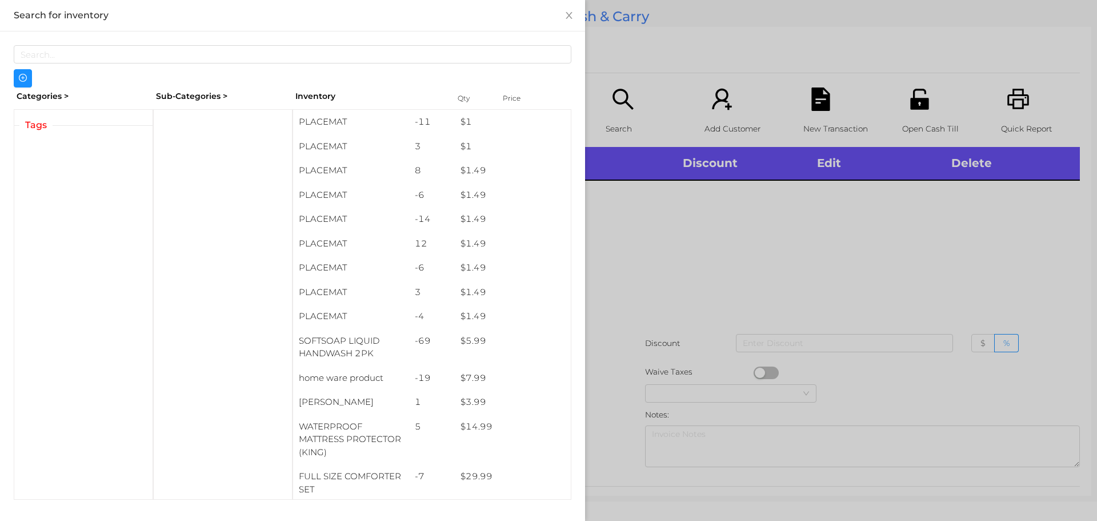  What do you see at coordinates (351, 347) in the screenshot?
I see `div: SOFTSOAP LIQUID HANDWASH 2PK` at bounding box center [351, 347].